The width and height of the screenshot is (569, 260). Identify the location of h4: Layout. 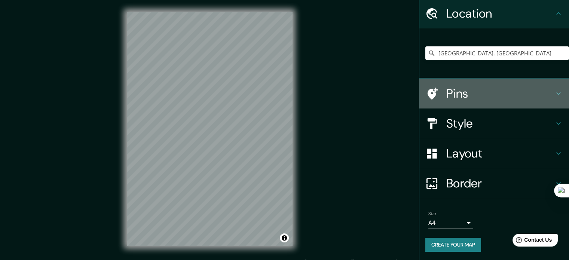
(500, 153).